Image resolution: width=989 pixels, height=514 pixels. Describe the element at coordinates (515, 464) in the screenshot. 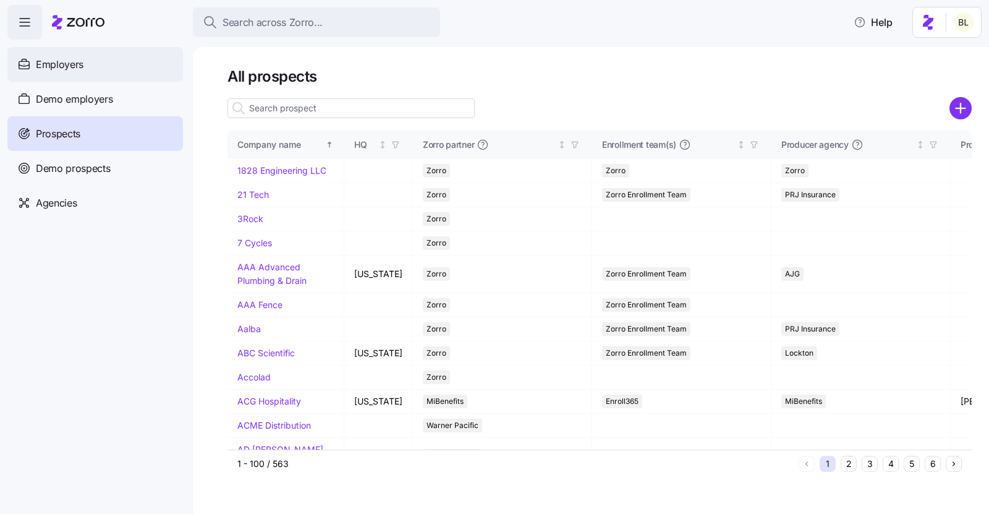

I see `div: 1 - 100 / 563` at that location.